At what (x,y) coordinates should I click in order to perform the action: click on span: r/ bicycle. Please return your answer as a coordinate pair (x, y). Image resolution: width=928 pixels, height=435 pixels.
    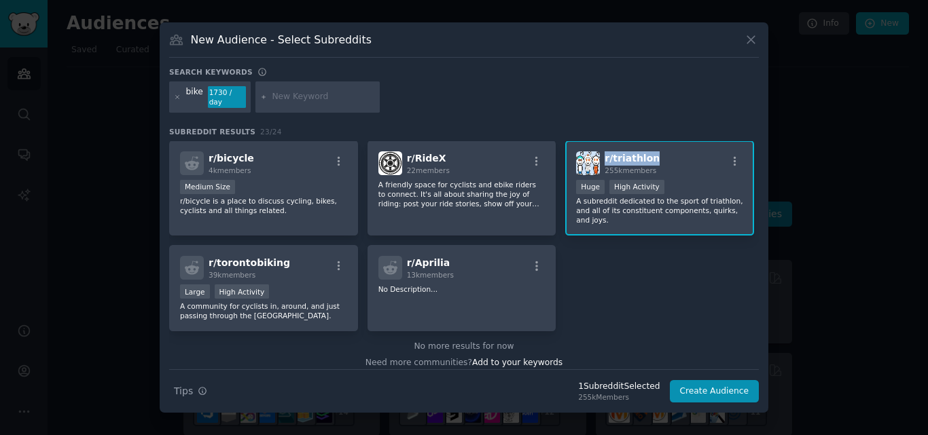
    Looking at the image, I should click on (231, 158).